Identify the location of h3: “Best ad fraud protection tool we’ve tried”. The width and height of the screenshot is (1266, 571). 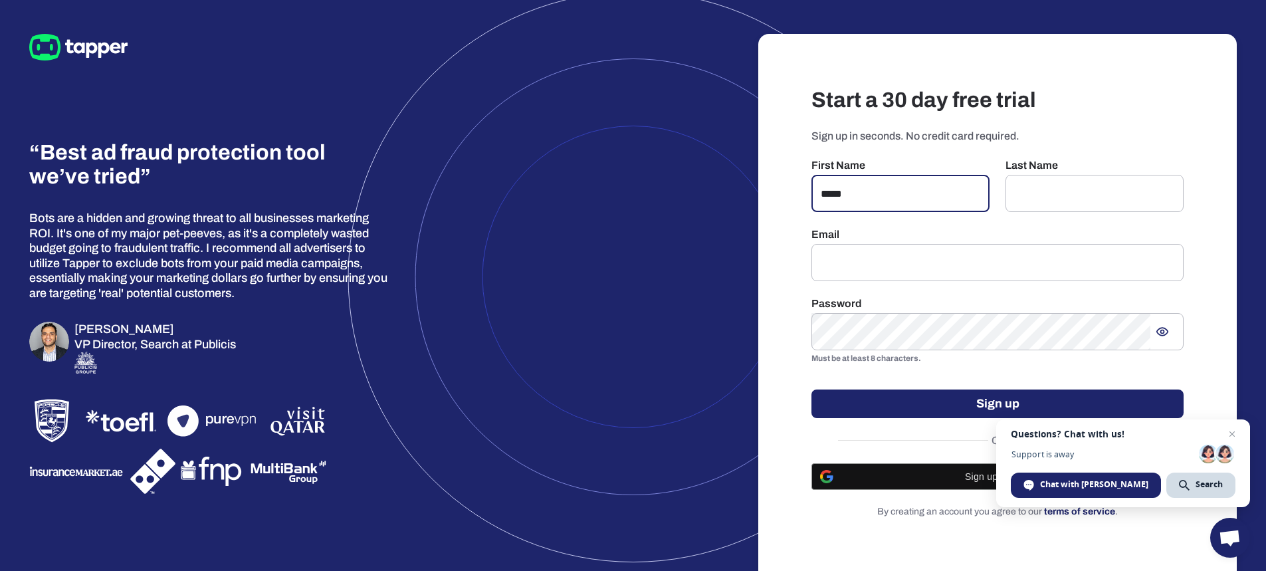
(181, 165).